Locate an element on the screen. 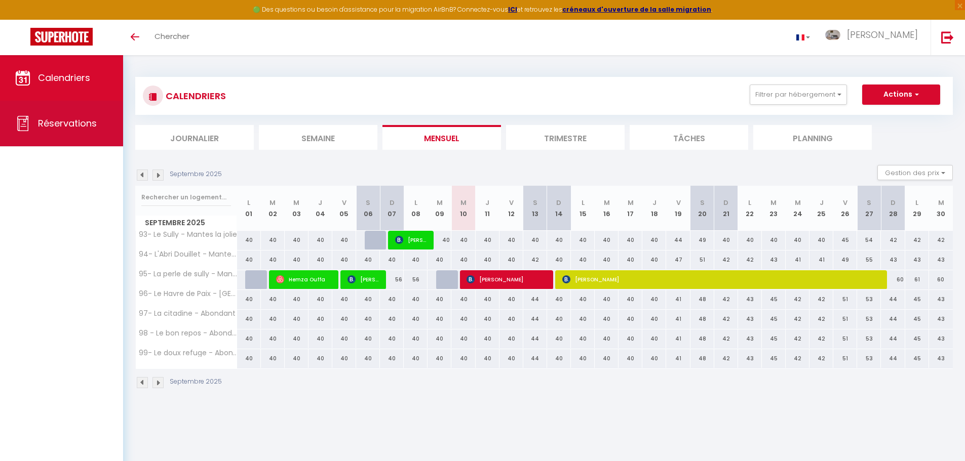 This screenshot has width=965, height=461. span: 93- Le Sully - Mantes la jolie is located at coordinates (187, 234).